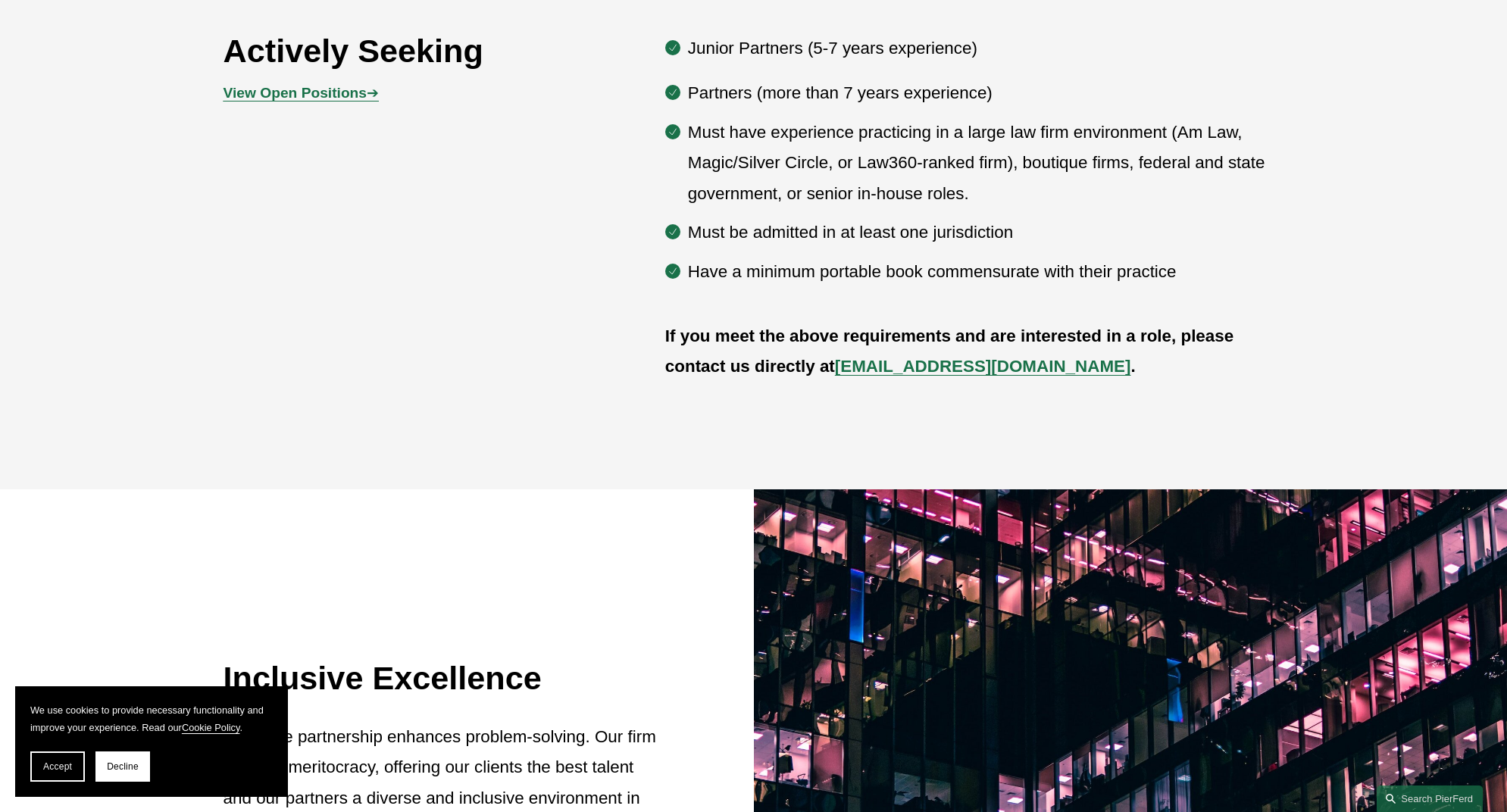 Image resolution: width=1507 pixels, height=812 pixels. I want to click on p: Junior Partners (5-7 years experience), so click(986, 48).